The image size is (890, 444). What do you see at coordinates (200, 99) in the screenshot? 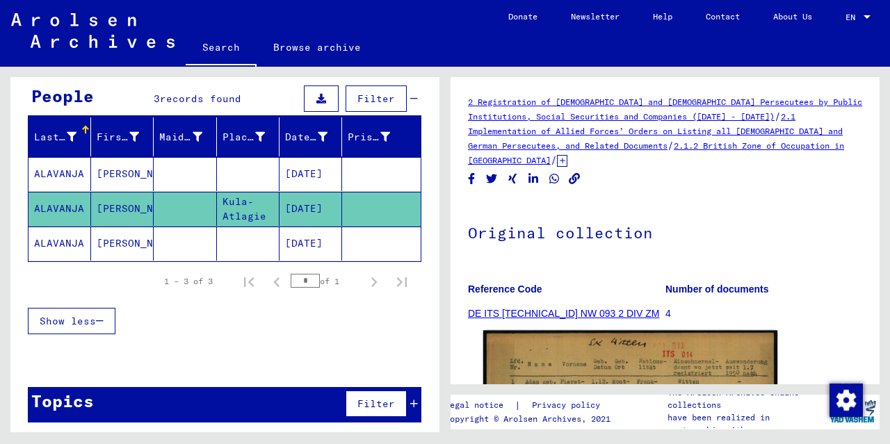
I see `span: records found` at bounding box center [200, 99].